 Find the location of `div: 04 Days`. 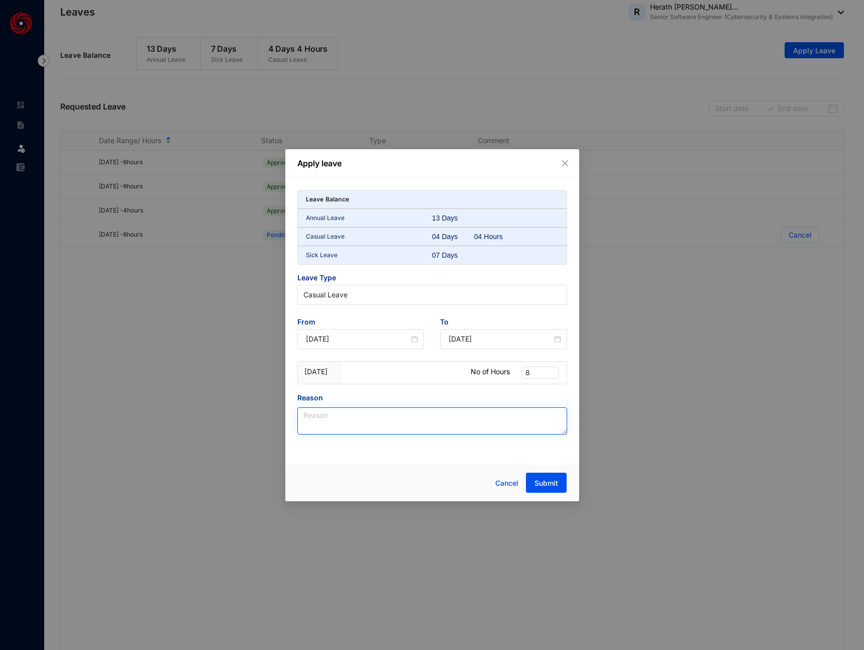

div: 04 Days is located at coordinates (453, 237).